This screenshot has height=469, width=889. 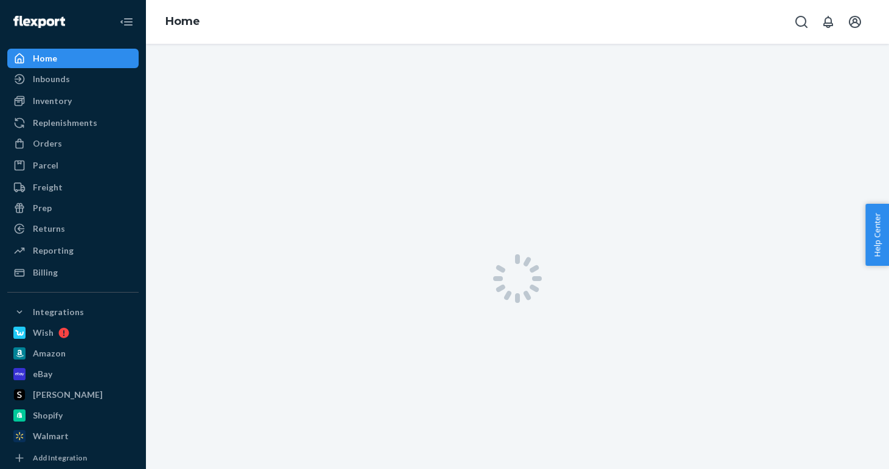 I want to click on div: Walmart, so click(x=50, y=436).